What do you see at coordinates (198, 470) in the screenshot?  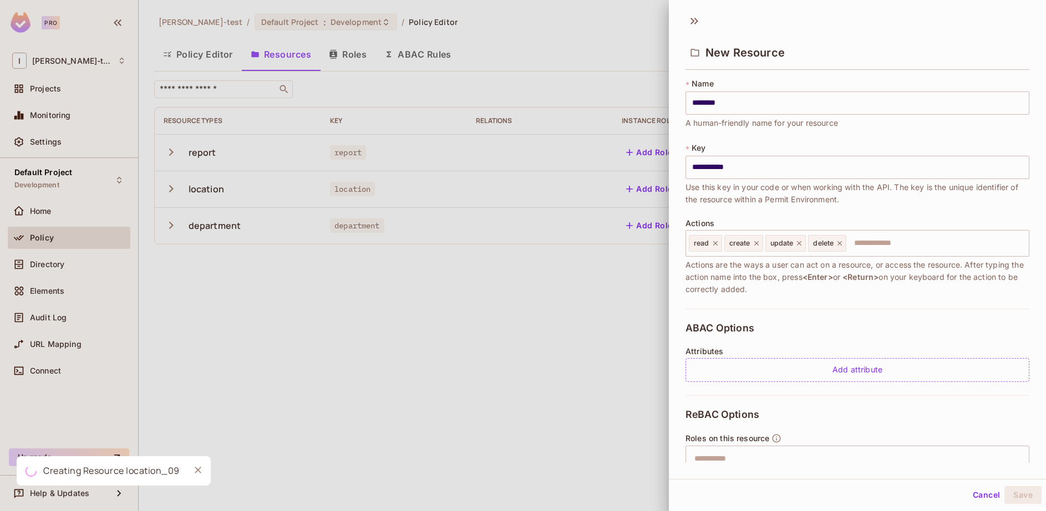 I see `button: Close` at bounding box center [198, 470].